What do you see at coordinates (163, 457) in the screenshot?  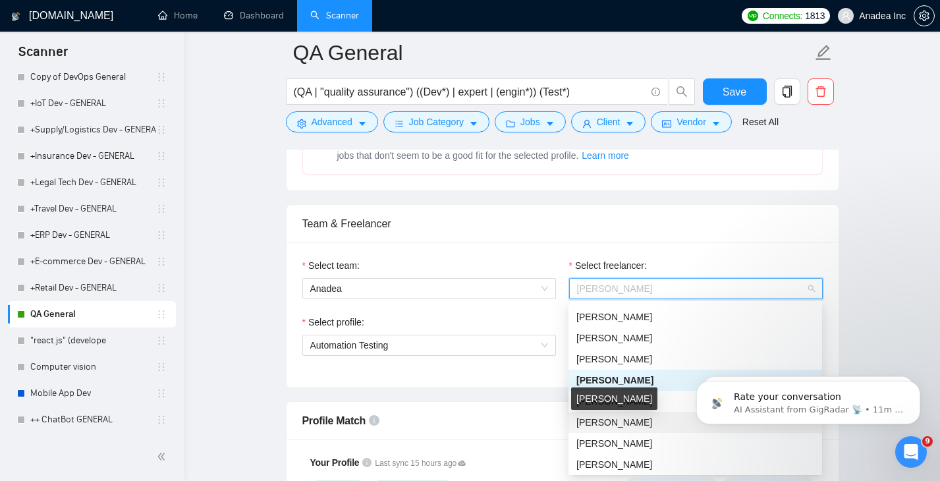 I see `span: double-left` at bounding box center [163, 457].